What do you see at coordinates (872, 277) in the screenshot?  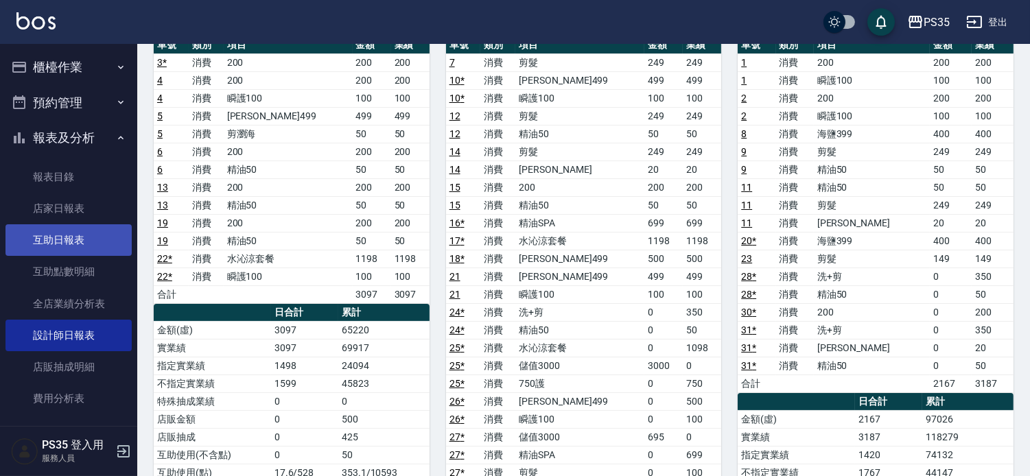 I see `td: 洗+剪` at bounding box center [872, 277].